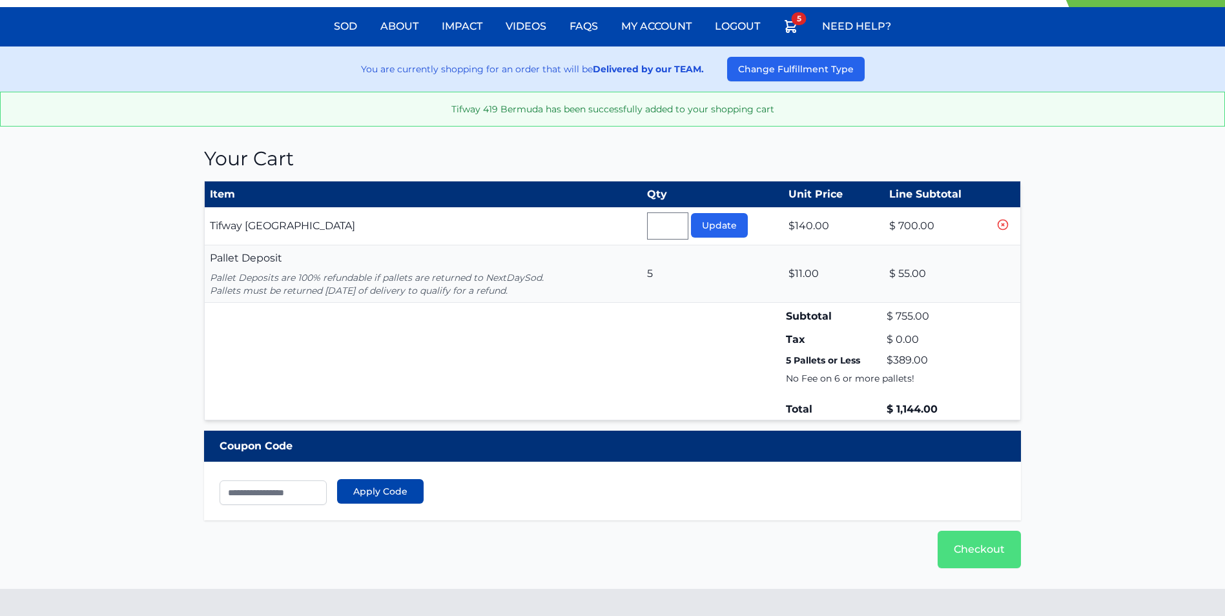 The image size is (1225, 616). Describe the element at coordinates (345, 26) in the screenshot. I see `a: Sod` at that location.